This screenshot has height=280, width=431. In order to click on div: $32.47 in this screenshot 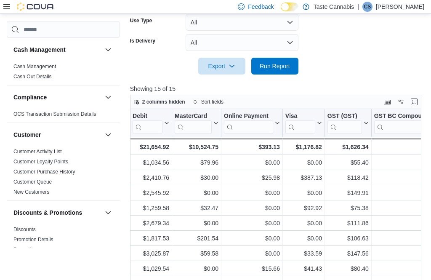, I will do `click(197, 208)`.